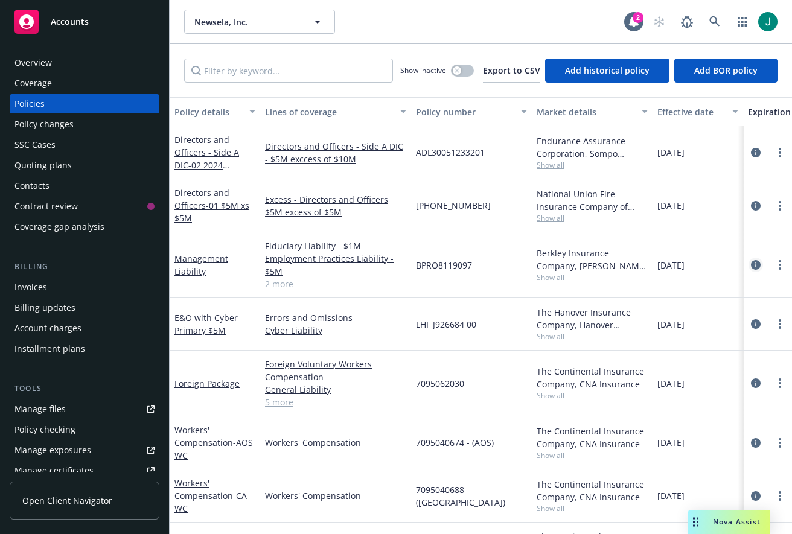 The height and width of the screenshot is (534, 792). I want to click on a: Search, so click(715, 22).